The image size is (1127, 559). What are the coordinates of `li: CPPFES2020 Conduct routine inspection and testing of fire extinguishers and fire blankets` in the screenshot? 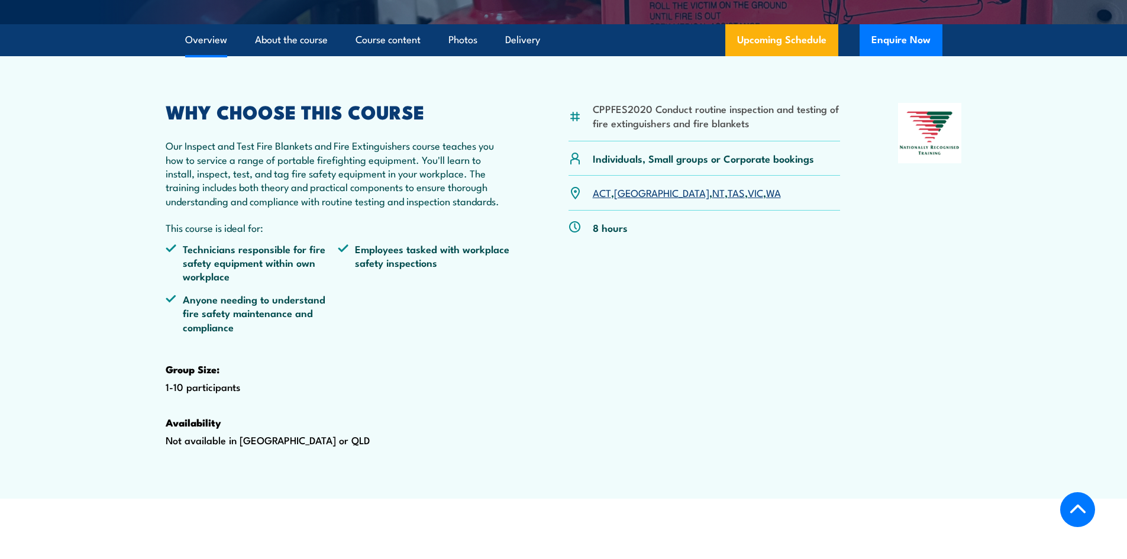 It's located at (716, 115).